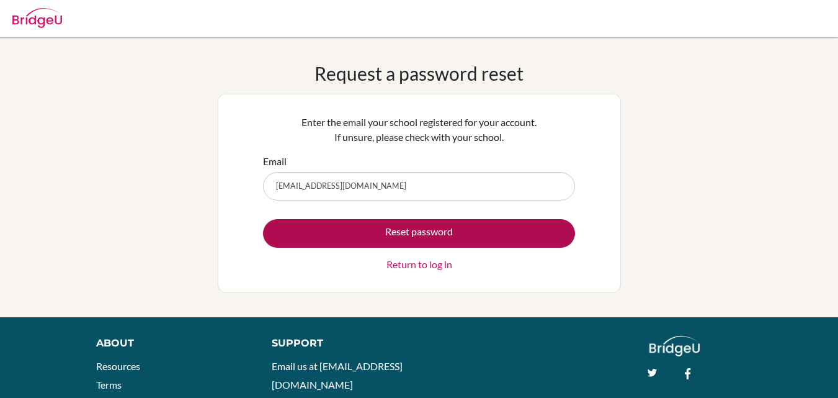 The height and width of the screenshot is (398, 838). Describe the element at coordinates (37, 18) in the screenshot. I see `img: Bridge-U` at that location.